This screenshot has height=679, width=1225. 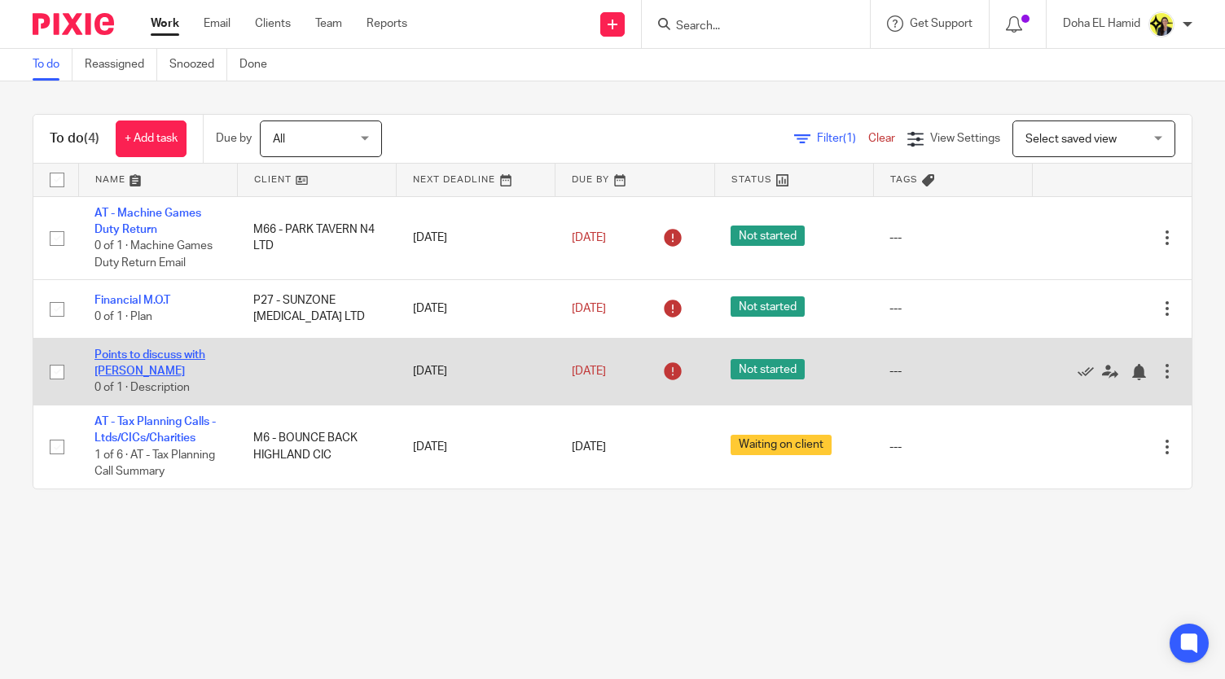 I want to click on span: 0 of 1 · Plan, so click(x=123, y=318).